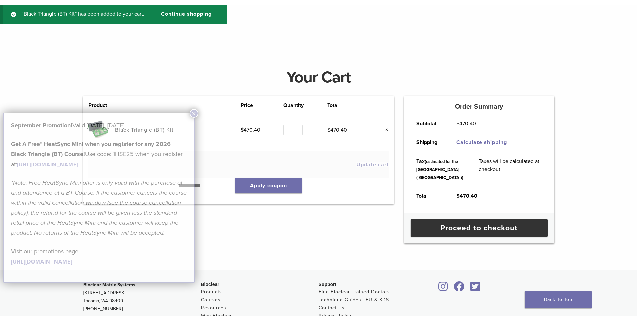 This screenshot has width=637, height=316. Describe the element at coordinates (479, 228) in the screenshot. I see `a: Proceed to checkout` at that location.